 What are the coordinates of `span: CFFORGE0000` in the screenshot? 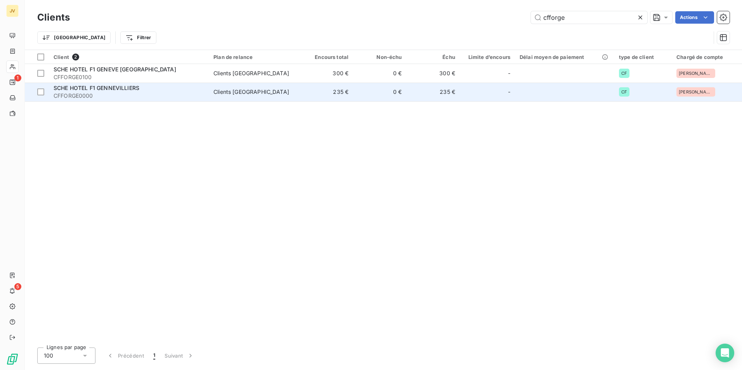 It's located at (129, 96).